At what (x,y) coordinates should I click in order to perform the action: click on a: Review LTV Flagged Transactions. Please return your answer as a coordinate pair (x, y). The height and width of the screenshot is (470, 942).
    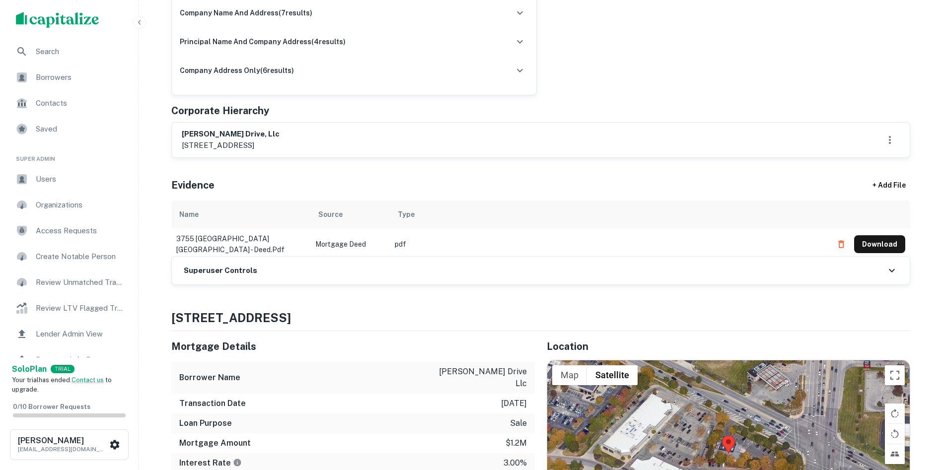
    Looking at the image, I should click on (69, 308).